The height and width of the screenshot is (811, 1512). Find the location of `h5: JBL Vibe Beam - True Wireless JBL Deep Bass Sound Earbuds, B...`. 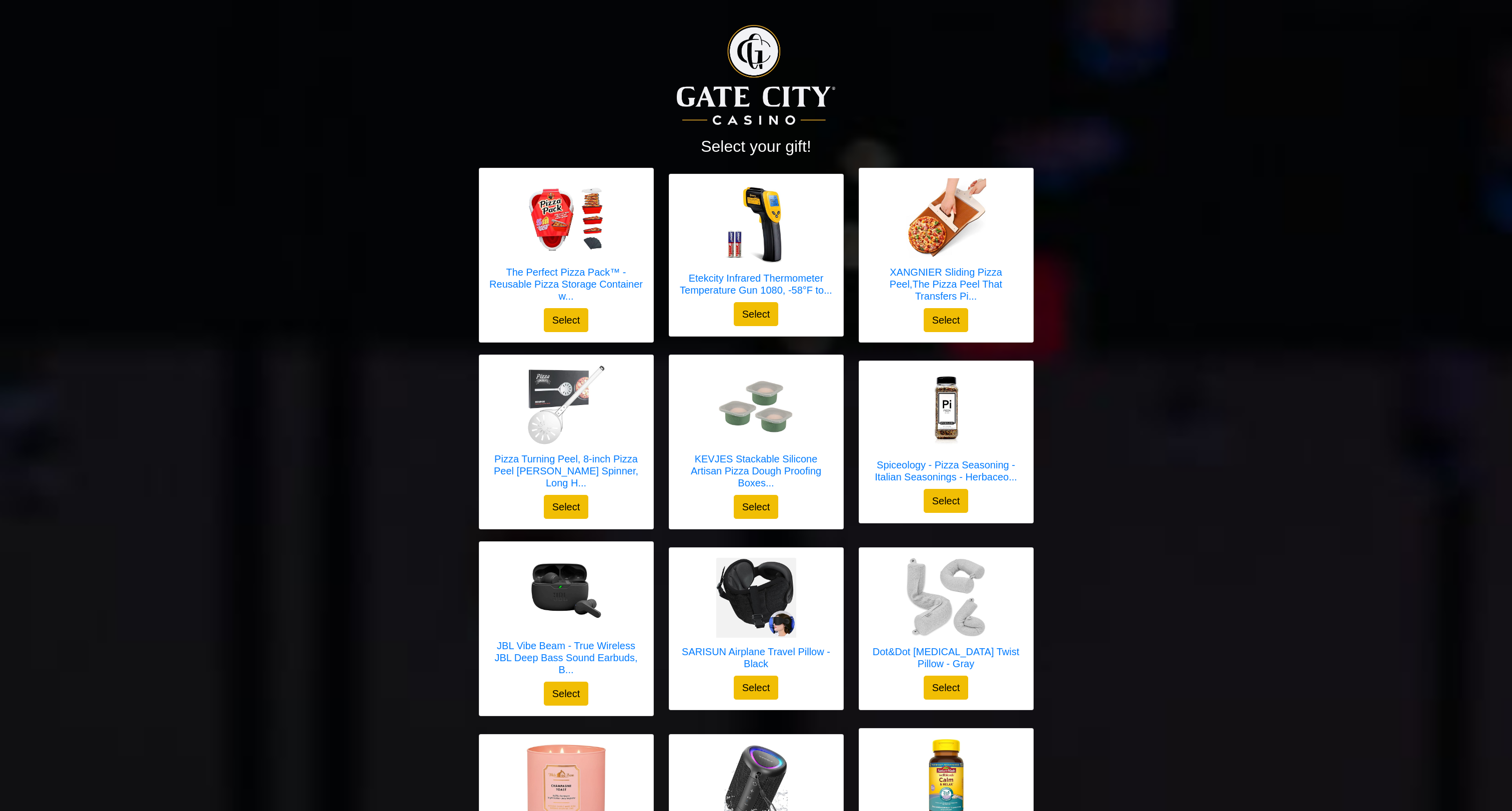

h5: JBL Vibe Beam - True Wireless JBL Deep Bass Sound Earbuds, B... is located at coordinates (566, 658).